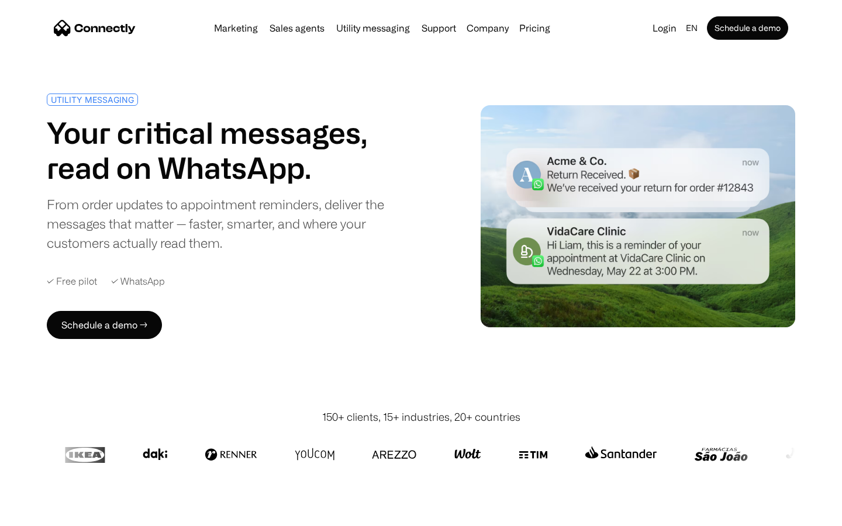  I want to click on a: Schedule a demo, so click(747, 28).